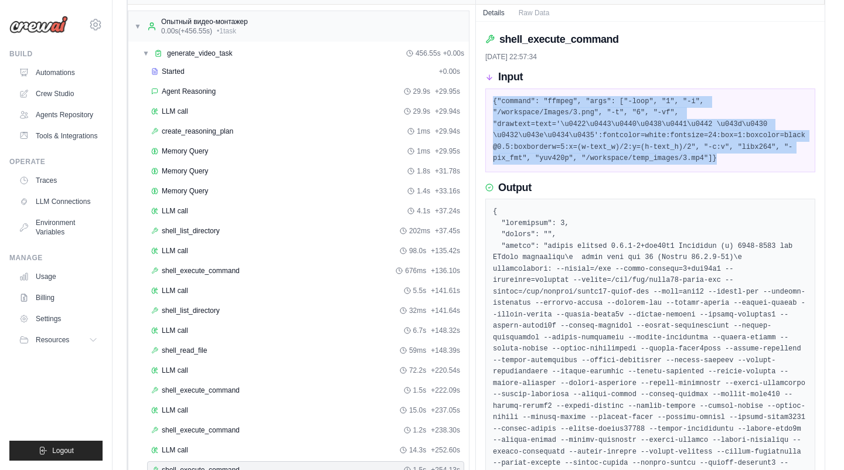 This screenshot has height=470, width=844. I want to click on span: • 1 task, so click(226, 31).